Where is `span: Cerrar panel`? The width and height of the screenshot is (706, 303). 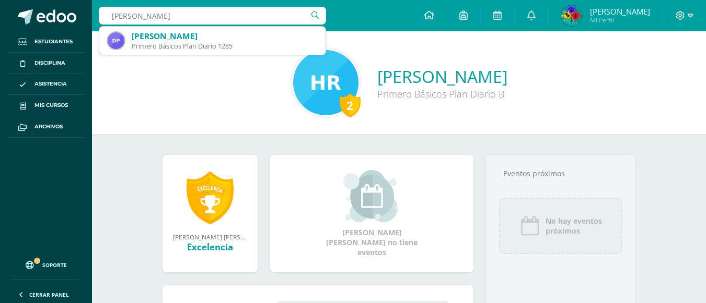 span: Cerrar panel is located at coordinates (49, 295).